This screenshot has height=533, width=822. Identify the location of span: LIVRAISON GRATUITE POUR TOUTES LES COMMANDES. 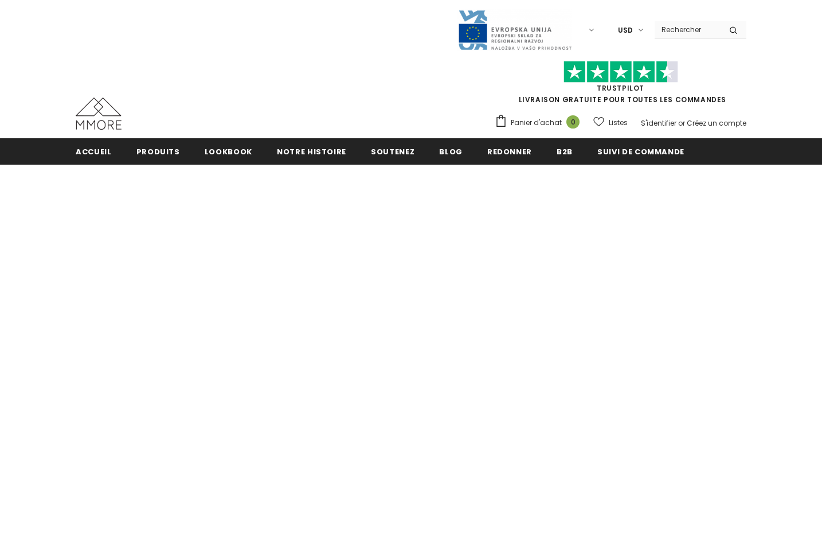
(621, 85).